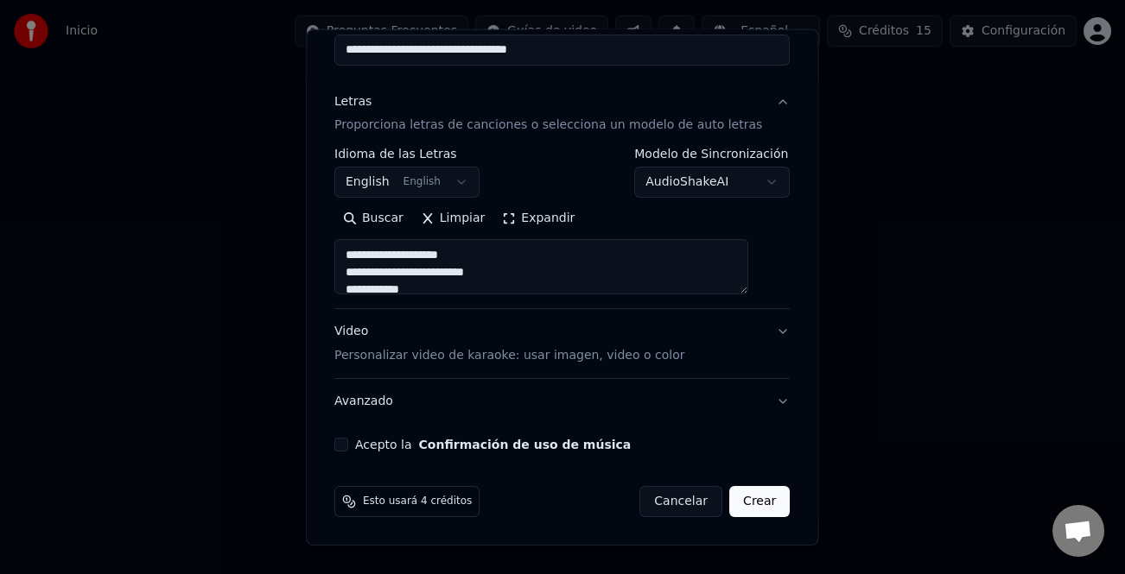 This screenshot has height=574, width=1125. What do you see at coordinates (453, 219) in the screenshot?
I see `button: Limpiar` at bounding box center [453, 219].